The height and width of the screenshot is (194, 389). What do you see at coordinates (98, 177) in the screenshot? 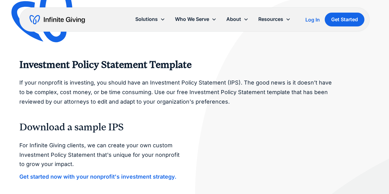
I see `a: Get started now with your nonprofit's investment strategy.` at bounding box center [98, 177].